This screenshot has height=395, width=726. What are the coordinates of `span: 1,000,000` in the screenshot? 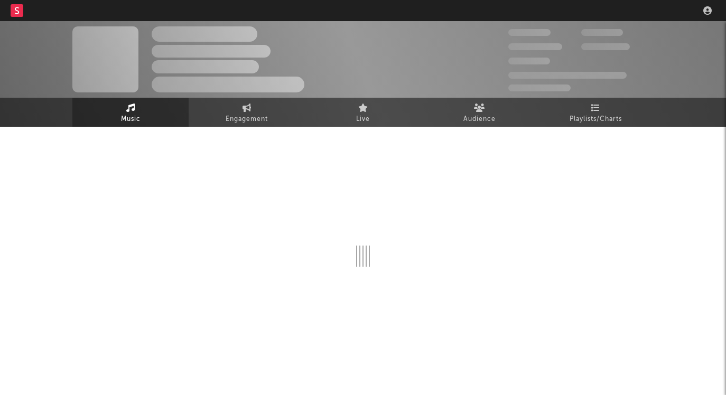 It's located at (606, 47).